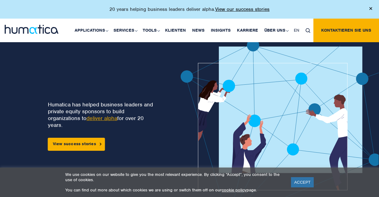  I want to click on a: Über uns, so click(275, 30).